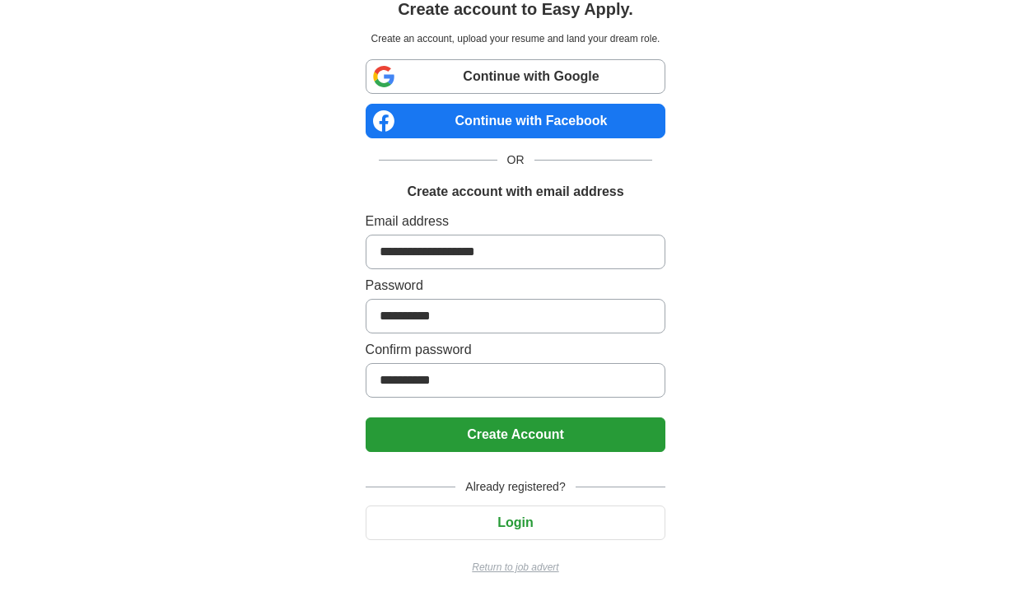 The width and height of the screenshot is (1031, 601). I want to click on a: Continue with Google, so click(516, 77).